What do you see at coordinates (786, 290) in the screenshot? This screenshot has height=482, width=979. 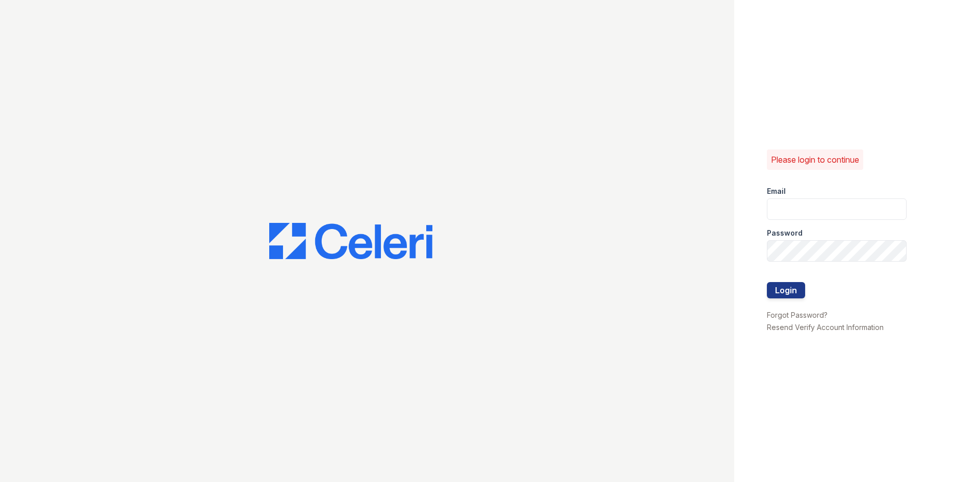 I see `button: Login` at bounding box center [786, 290].